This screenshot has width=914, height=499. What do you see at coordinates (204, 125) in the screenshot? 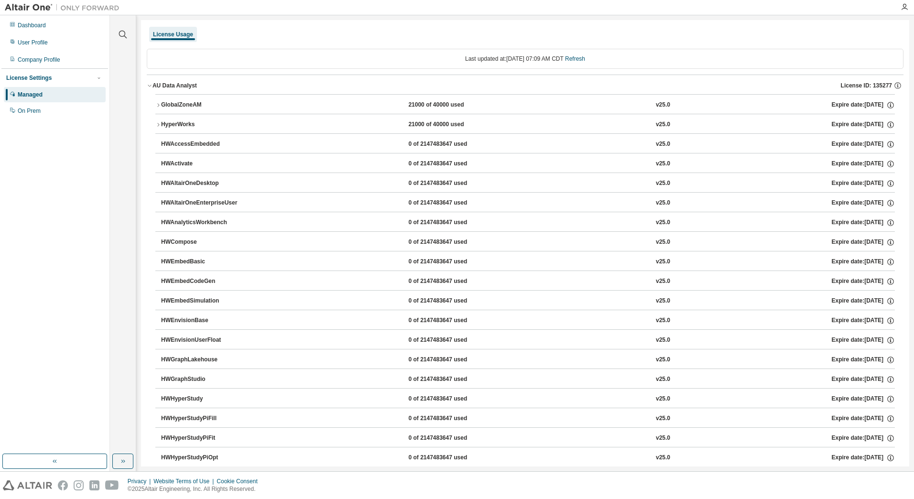
I see `div: HyperWorks` at bounding box center [204, 125].